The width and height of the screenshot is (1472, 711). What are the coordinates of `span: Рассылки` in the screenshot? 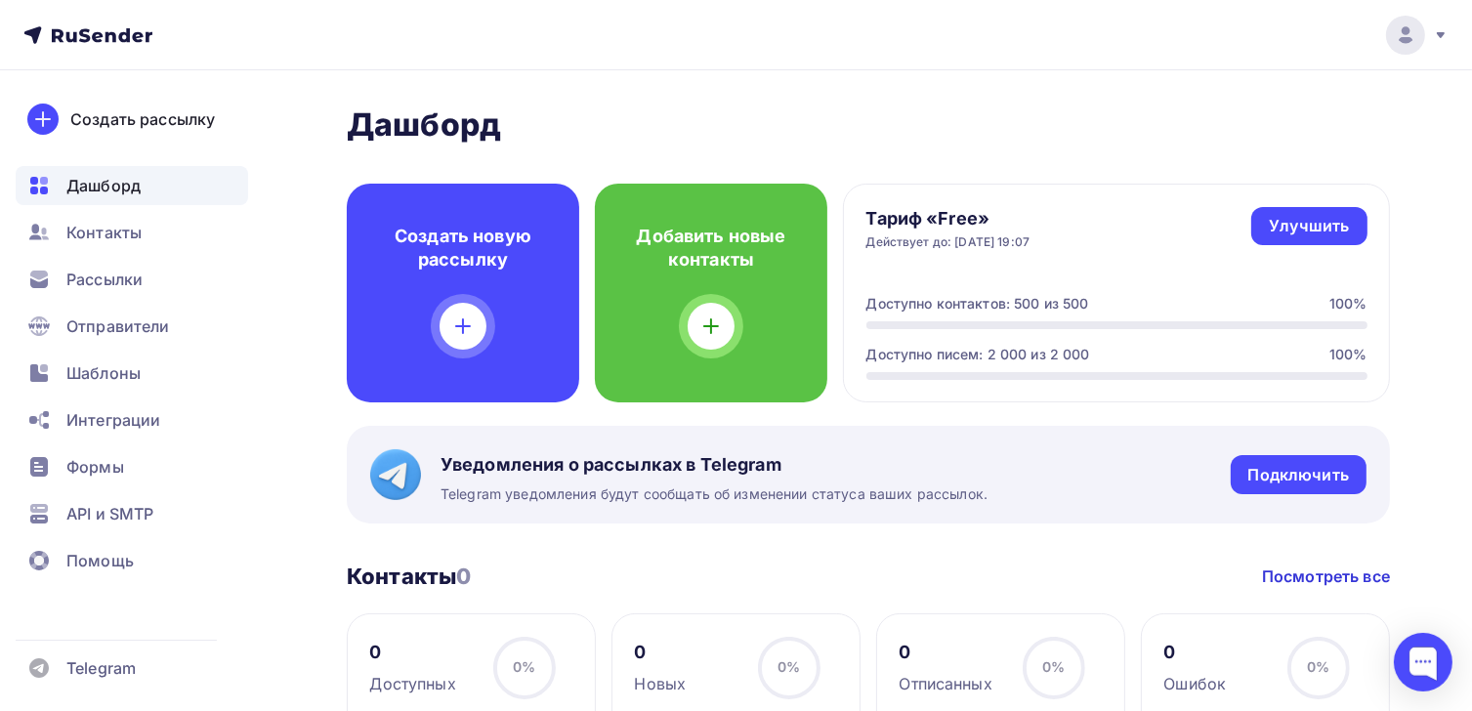 It's located at (105, 279).